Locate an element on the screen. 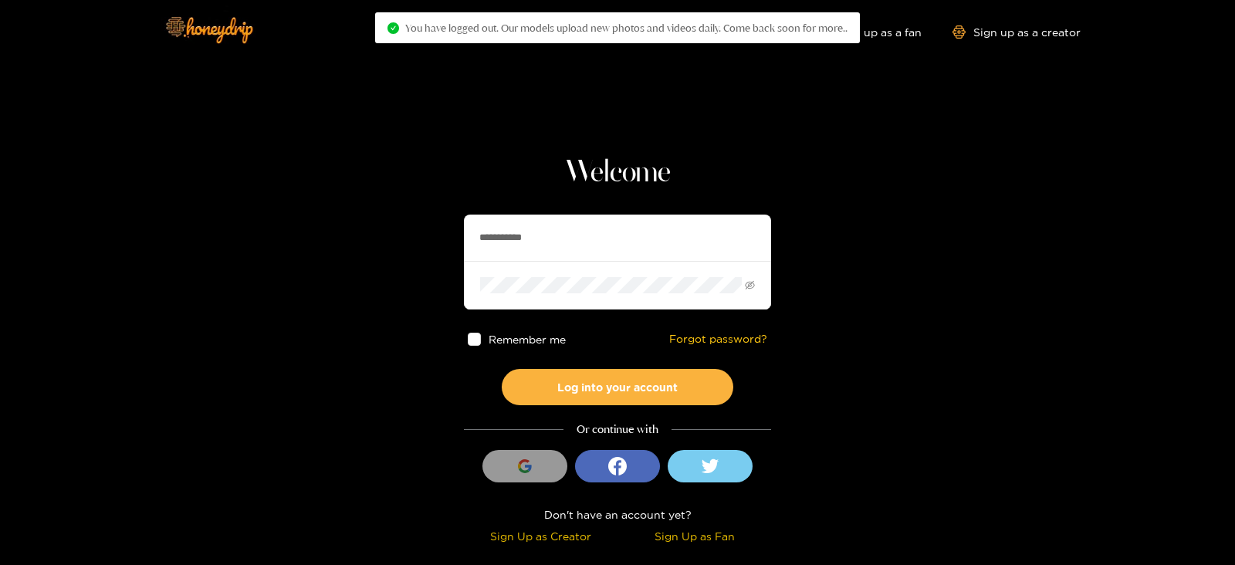 Image resolution: width=1235 pixels, height=565 pixels. a: Forgot password? is located at coordinates (718, 339).